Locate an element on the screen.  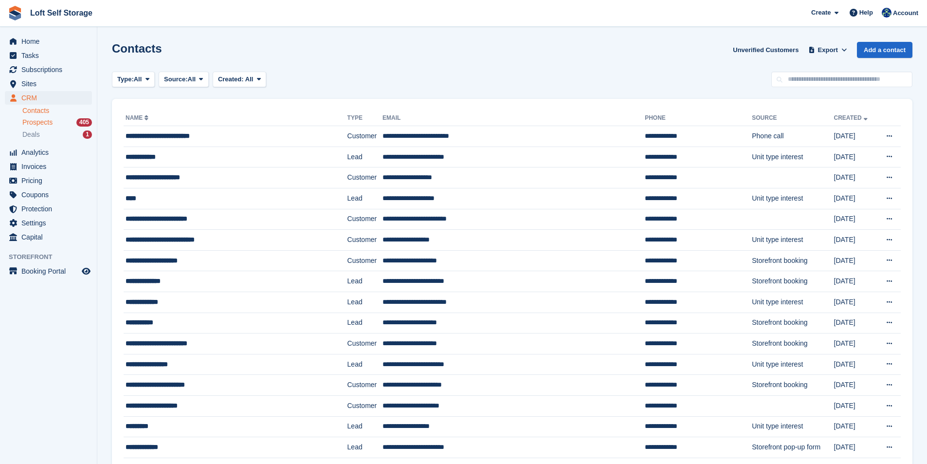
span: Export is located at coordinates (828, 50).